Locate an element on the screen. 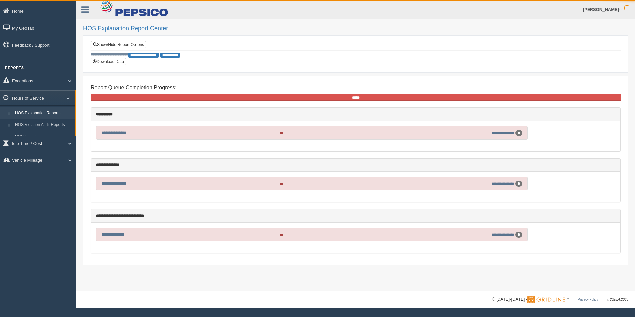 The image size is (635, 317). h4: Report Queue Completion Progress: is located at coordinates (355, 88).